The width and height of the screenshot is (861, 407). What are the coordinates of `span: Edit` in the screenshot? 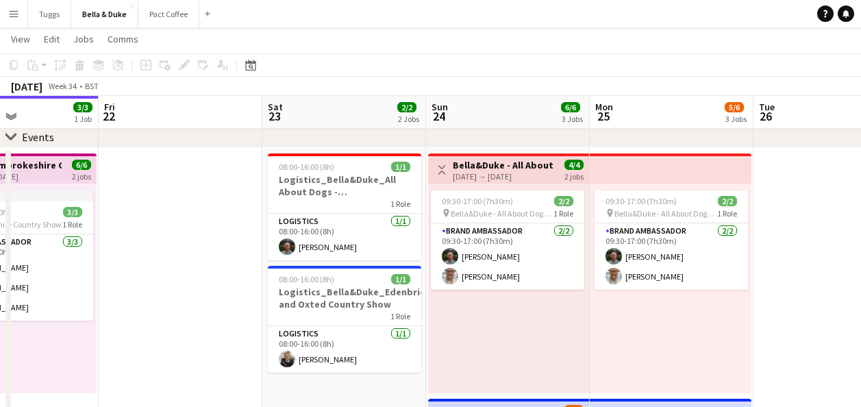 It's located at (51, 39).